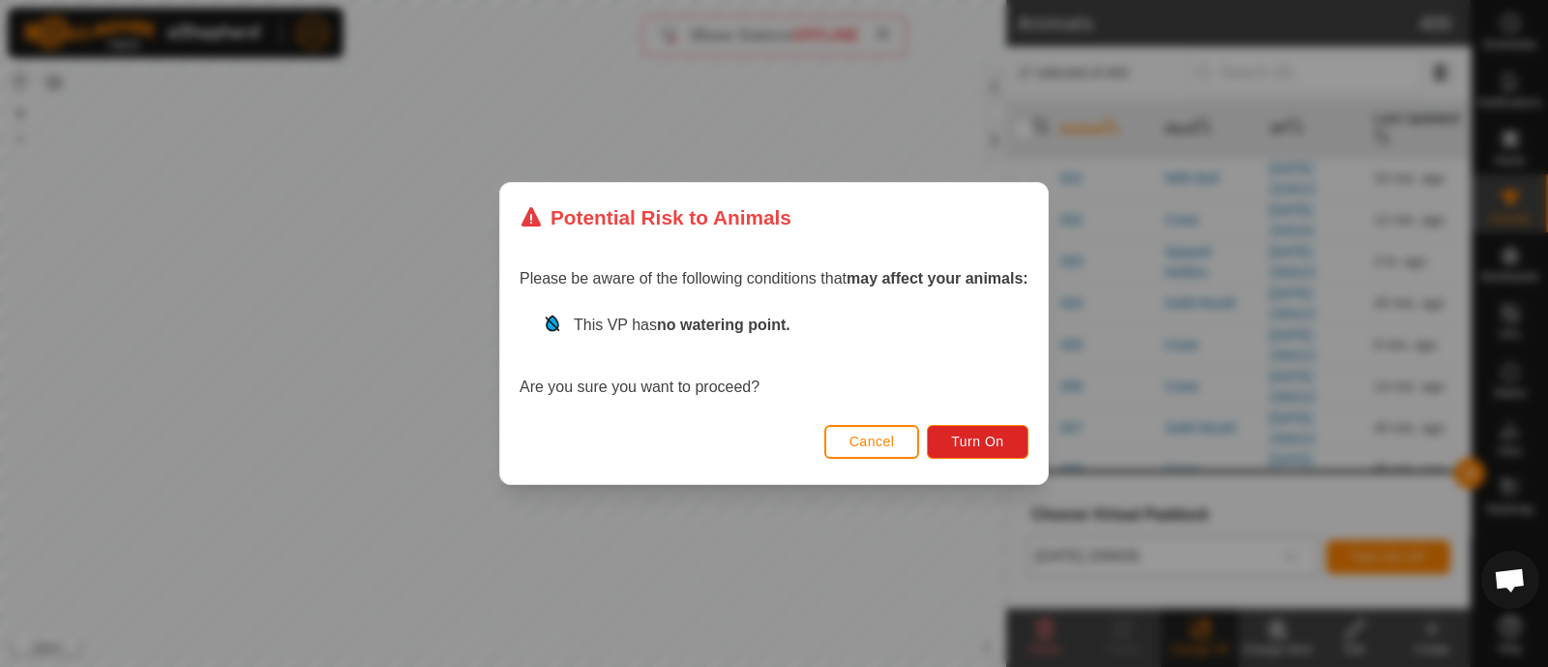 The width and height of the screenshot is (1548, 667). Describe the element at coordinates (978, 441) in the screenshot. I see `button: Turn On` at that location.